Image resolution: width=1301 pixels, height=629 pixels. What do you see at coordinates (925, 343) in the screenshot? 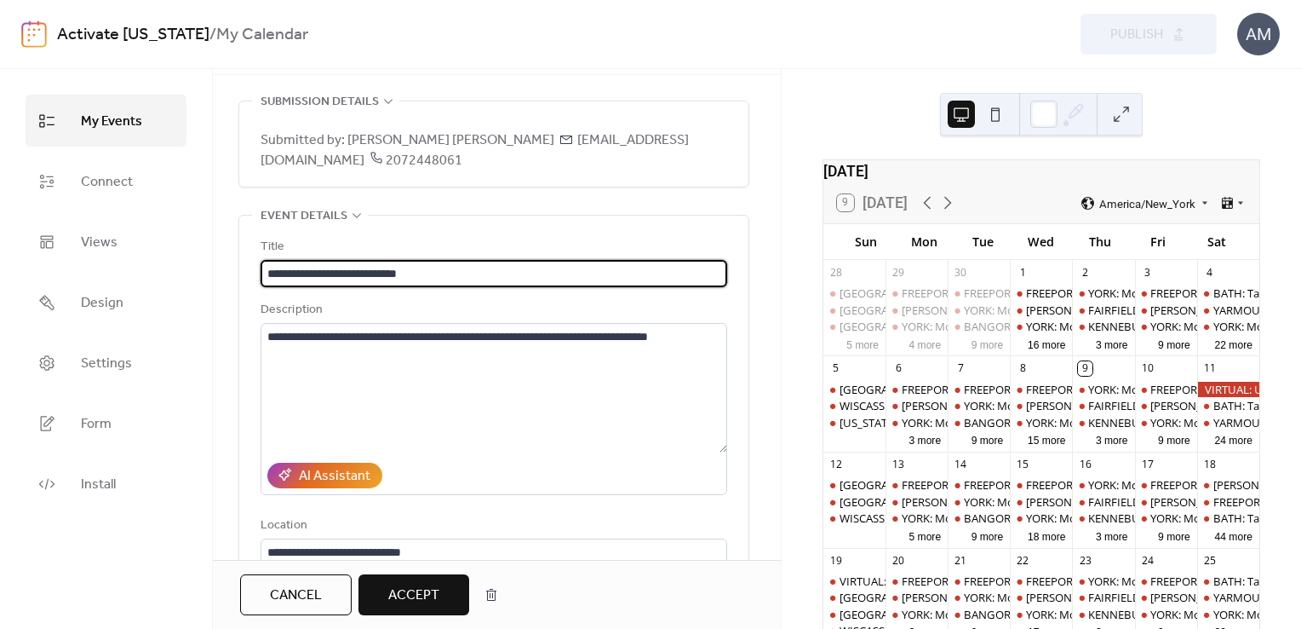
I see `button: 4 more` at bounding box center [925, 343].